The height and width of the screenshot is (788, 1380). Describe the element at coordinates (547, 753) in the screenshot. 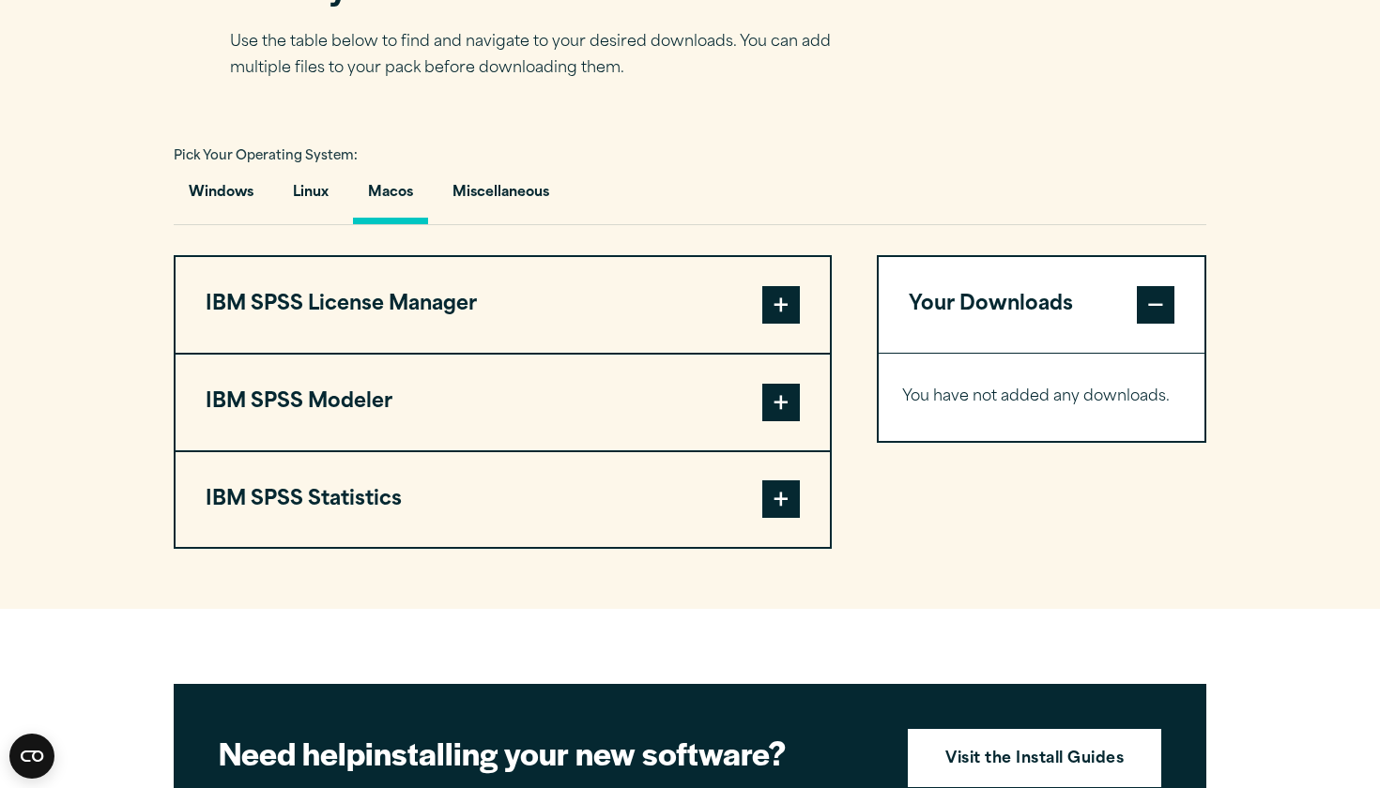

I see `h2: installing your new software?` at that location.